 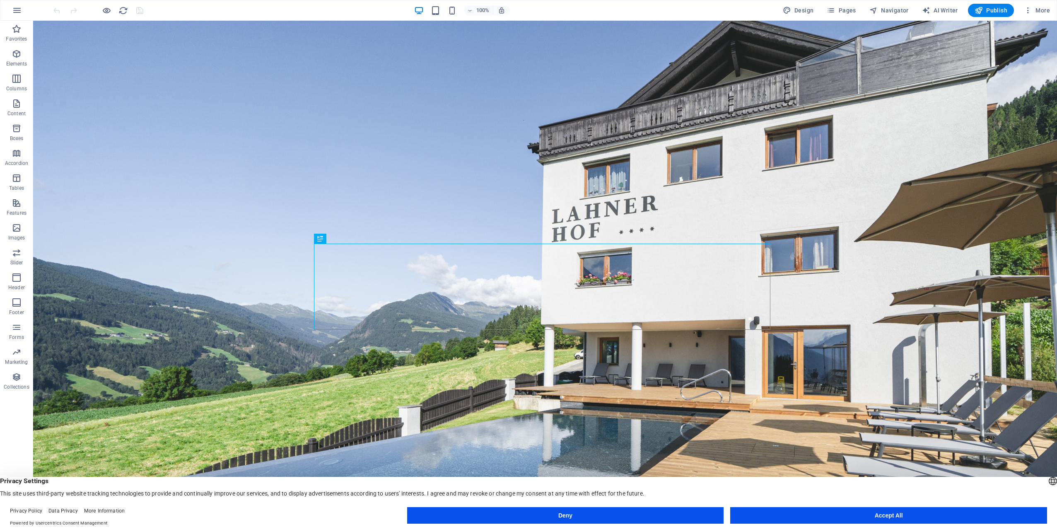 I want to click on button: Design, so click(x=798, y=10).